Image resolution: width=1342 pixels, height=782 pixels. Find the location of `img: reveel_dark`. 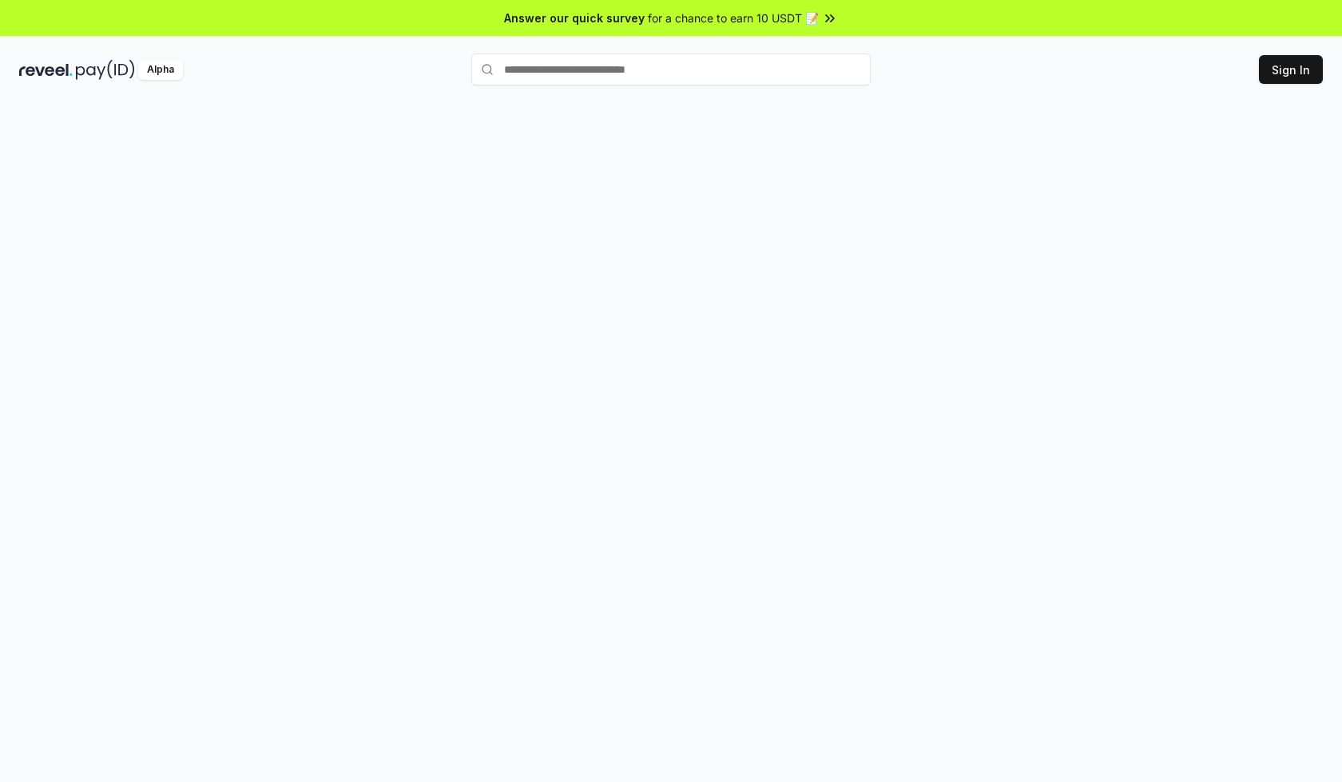

img: reveel_dark is located at coordinates (46, 69).